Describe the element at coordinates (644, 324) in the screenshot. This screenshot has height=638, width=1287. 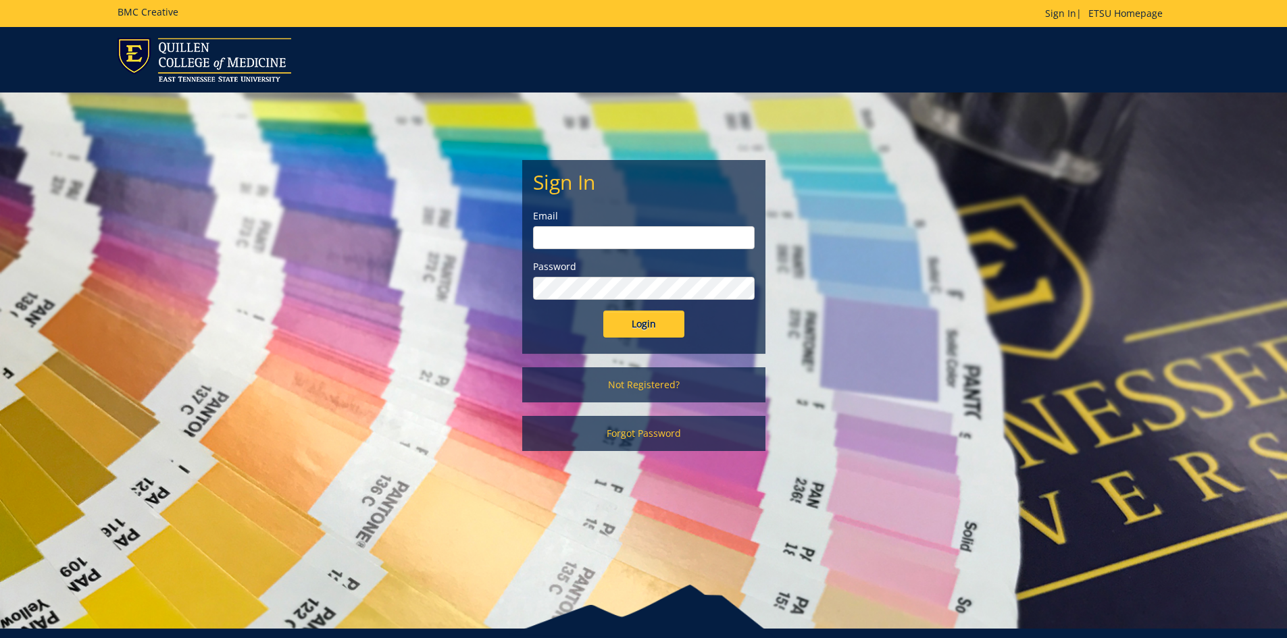
I see `input: Login` at that location.